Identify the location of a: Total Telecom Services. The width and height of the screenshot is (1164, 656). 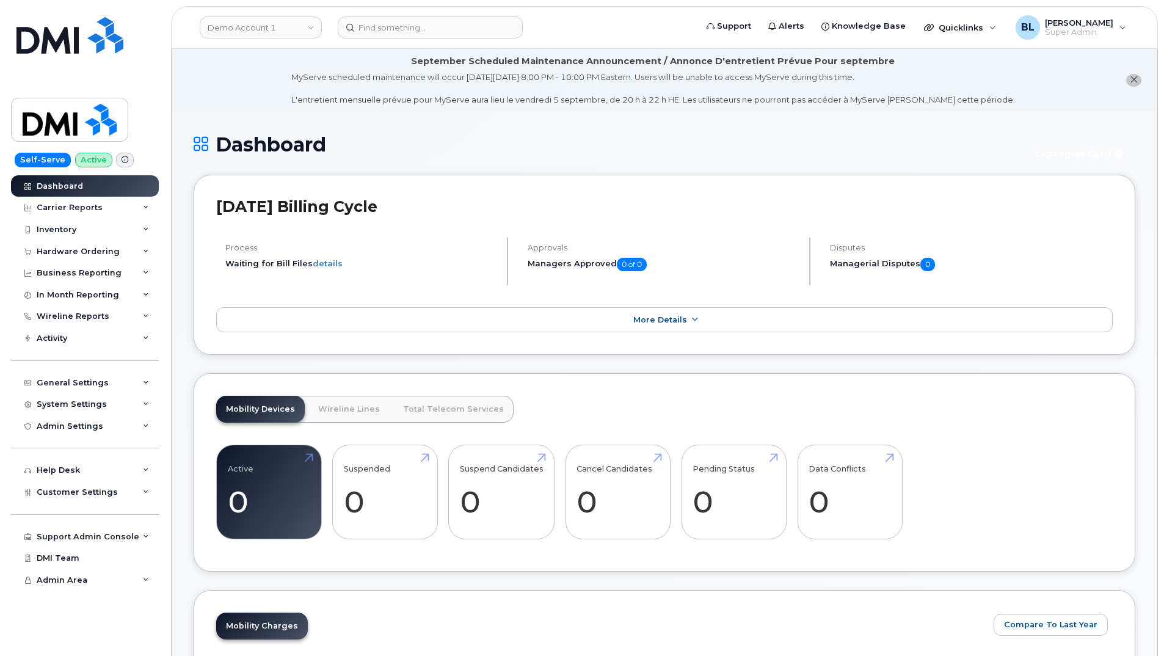
(453, 409).